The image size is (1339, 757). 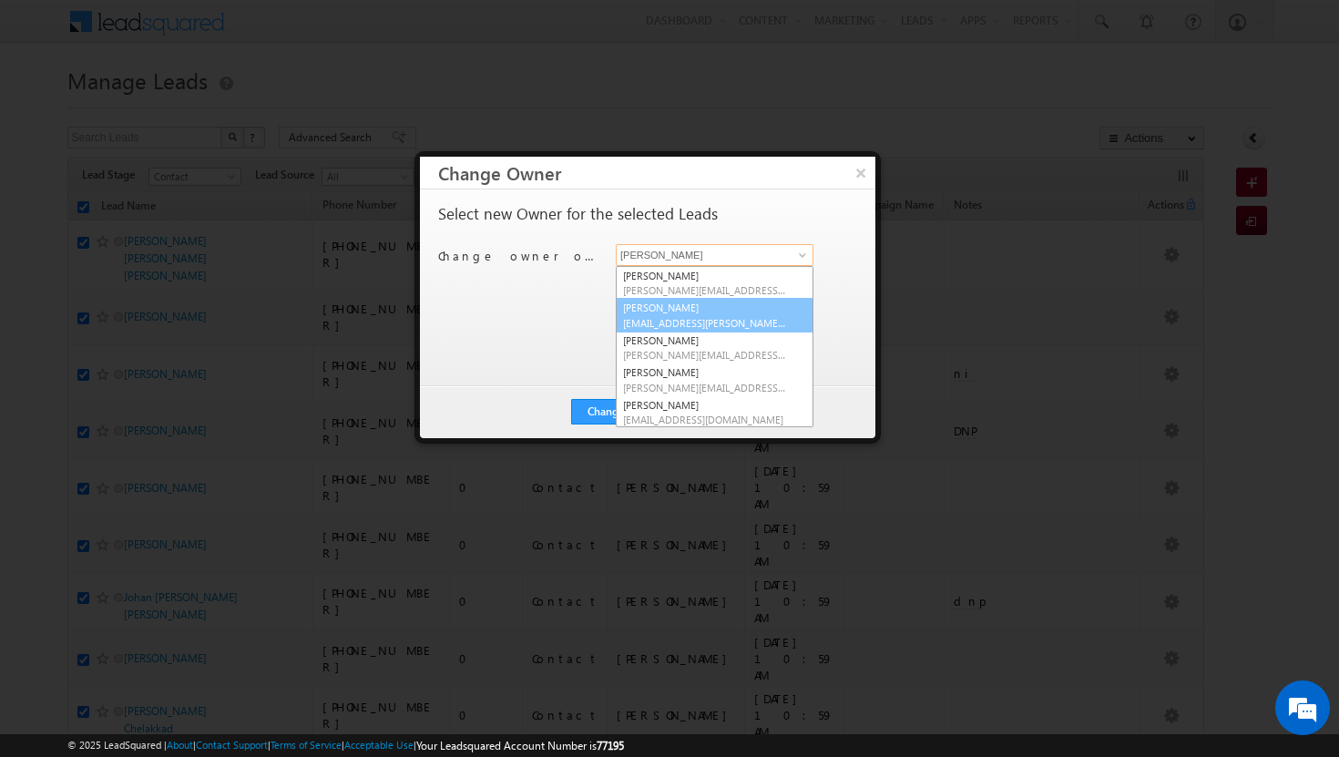 What do you see at coordinates (289, 573) in the screenshot?
I see `em: Start Chat` at bounding box center [289, 573].